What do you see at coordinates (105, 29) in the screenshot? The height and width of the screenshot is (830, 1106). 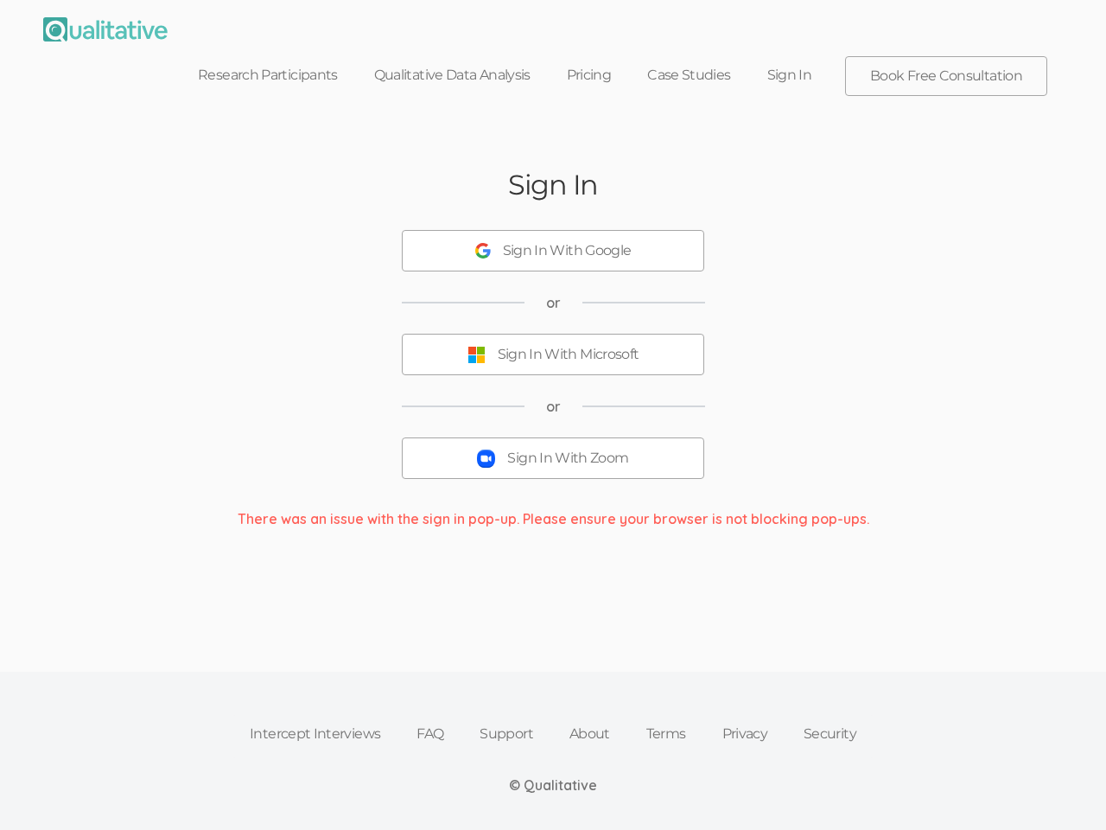 I see `img: Qualitative` at bounding box center [105, 29].